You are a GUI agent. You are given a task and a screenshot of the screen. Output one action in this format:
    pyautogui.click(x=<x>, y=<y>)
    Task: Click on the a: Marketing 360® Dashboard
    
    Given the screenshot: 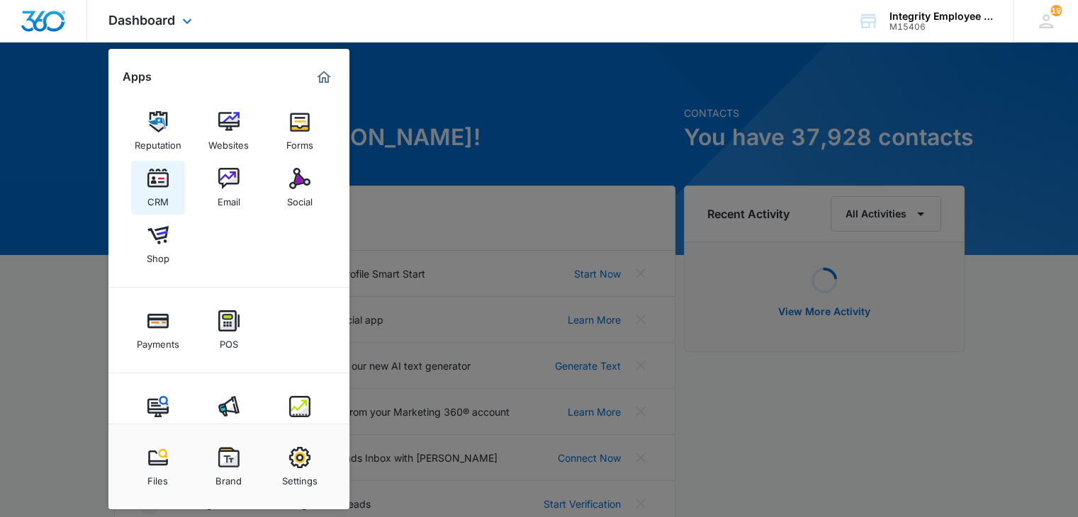 What is the action you would take?
    pyautogui.click(x=324, y=77)
    